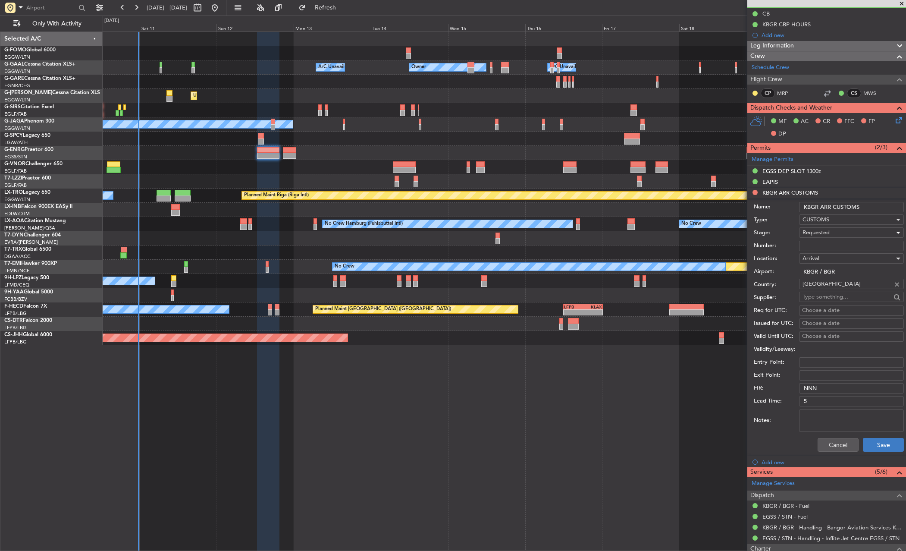 The height and width of the screenshot is (551, 906). What do you see at coordinates (873, 93) in the screenshot?
I see `a: MWS` at bounding box center [873, 93].